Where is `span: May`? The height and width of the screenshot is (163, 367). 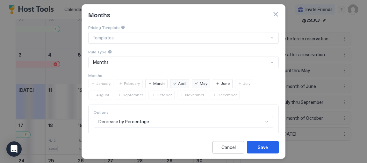 span: May is located at coordinates (203, 84).